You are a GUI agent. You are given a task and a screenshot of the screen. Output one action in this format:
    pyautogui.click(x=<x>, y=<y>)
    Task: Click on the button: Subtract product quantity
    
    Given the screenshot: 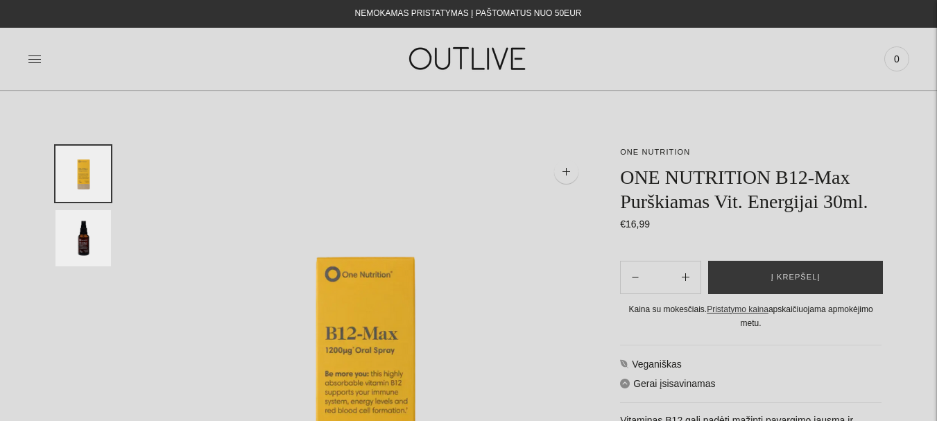 What is the action you would take?
    pyautogui.click(x=685, y=277)
    